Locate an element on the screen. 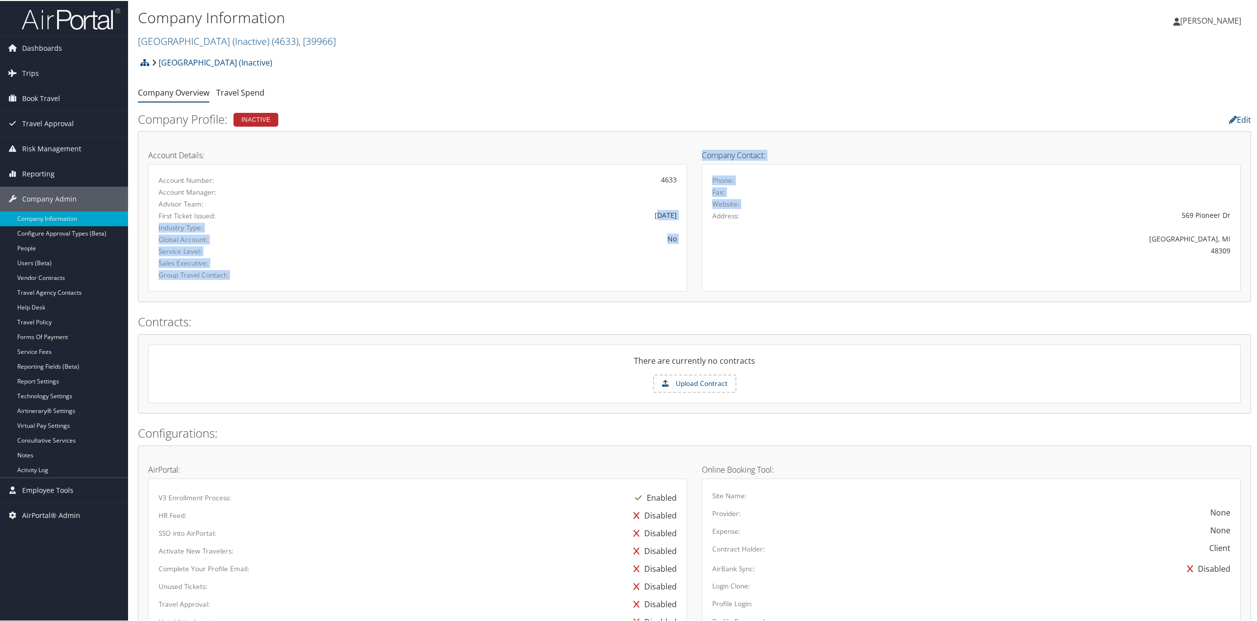 The height and width of the screenshot is (621, 1257). span: Dashboards is located at coordinates (42, 47).